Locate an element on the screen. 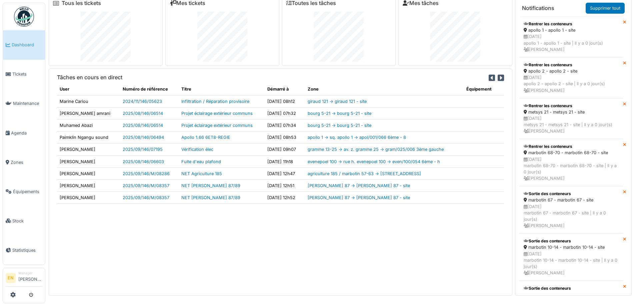  a: Statistiques is located at coordinates (24, 250).